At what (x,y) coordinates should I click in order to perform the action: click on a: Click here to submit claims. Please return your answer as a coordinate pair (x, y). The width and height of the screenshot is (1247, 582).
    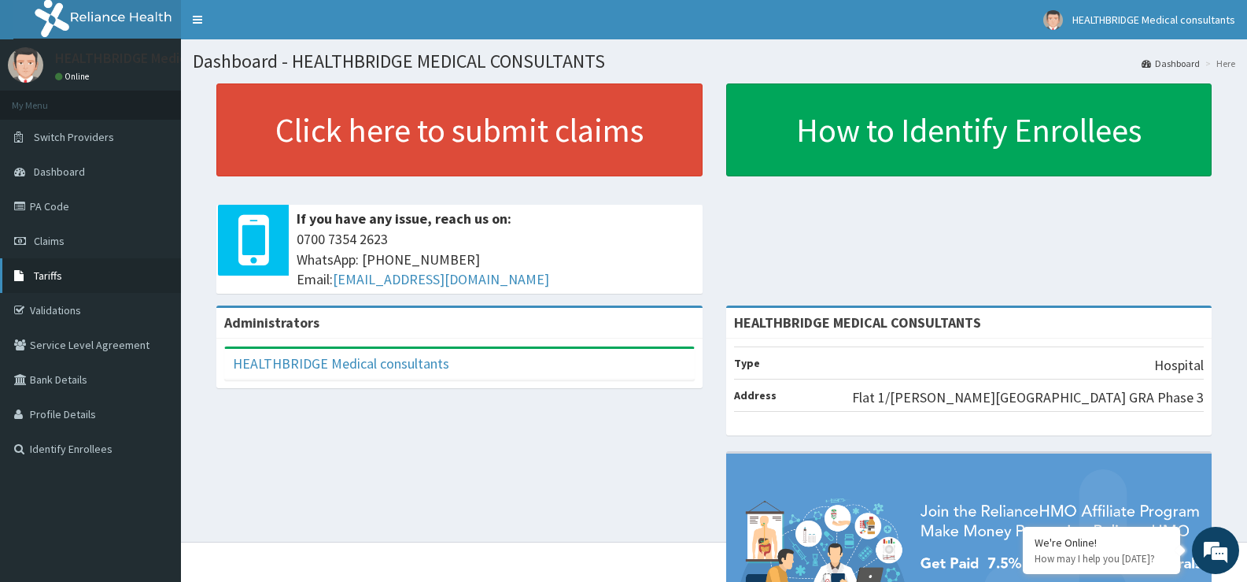
    Looking at the image, I should click on (460, 130).